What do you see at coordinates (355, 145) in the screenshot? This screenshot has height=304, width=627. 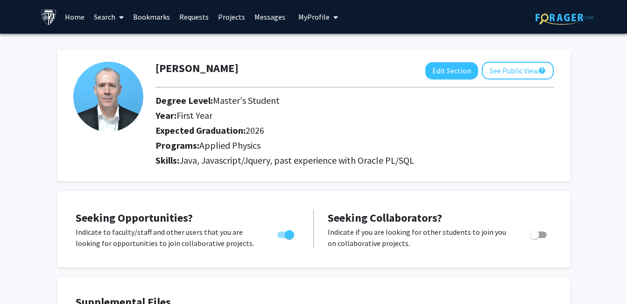 I see `h2: Programs:` at bounding box center [355, 145].